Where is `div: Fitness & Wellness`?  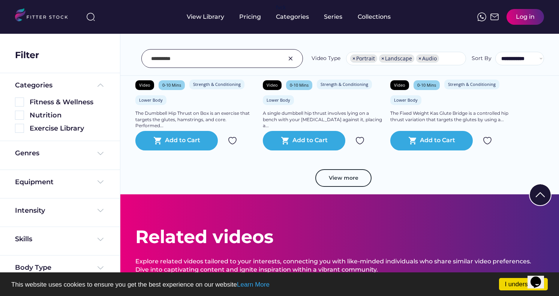 div: Fitness & Wellness is located at coordinates (67, 102).